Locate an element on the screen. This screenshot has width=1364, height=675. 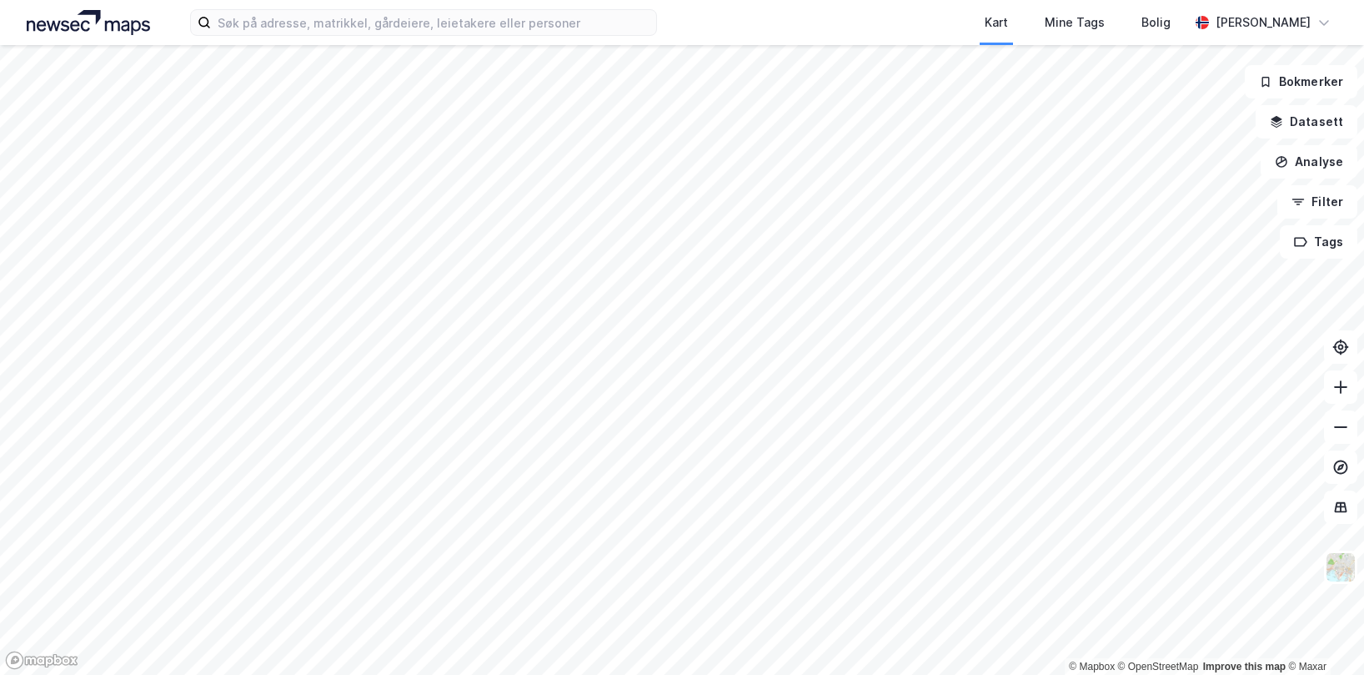
img: logo.a4113a55bc3d86da70a041830d287a7e.svg is located at coordinates (88, 23).